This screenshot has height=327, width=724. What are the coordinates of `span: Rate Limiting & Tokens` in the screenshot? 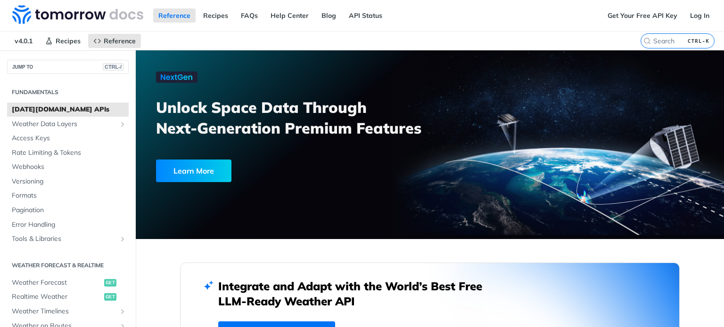 It's located at (69, 153).